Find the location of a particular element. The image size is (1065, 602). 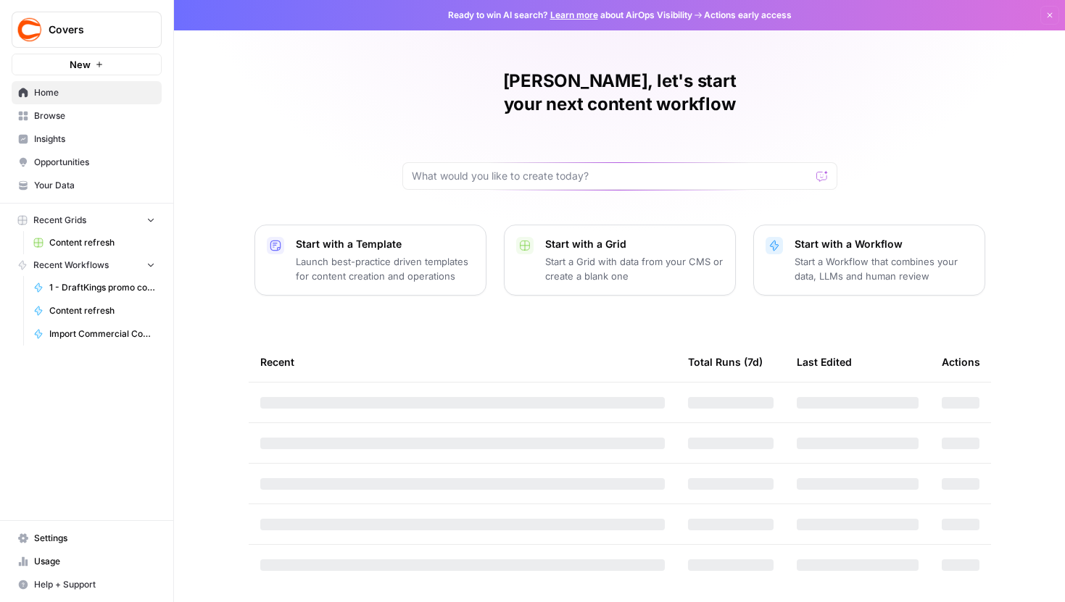

button: Help + Support is located at coordinates (86, 585).